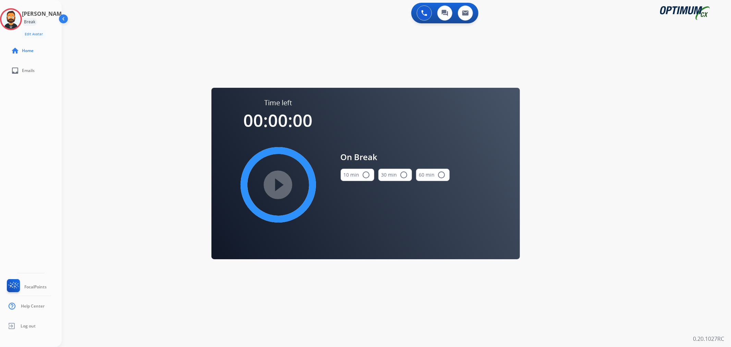 The image size is (731, 347). Describe the element at coordinates (15, 71) in the screenshot. I see `mat-icon: inbox` at that location.